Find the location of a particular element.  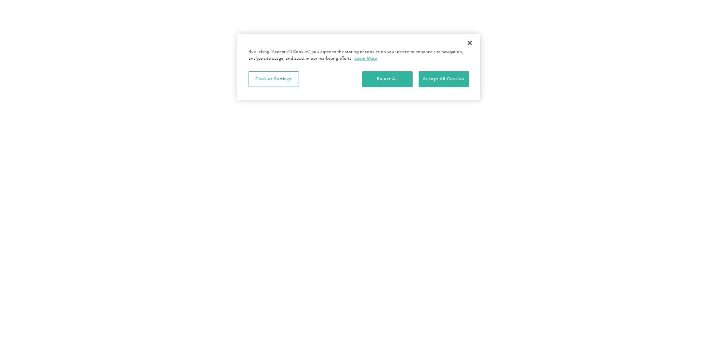

a: More information about your privacy, opens in a new tab is located at coordinates (365, 58).